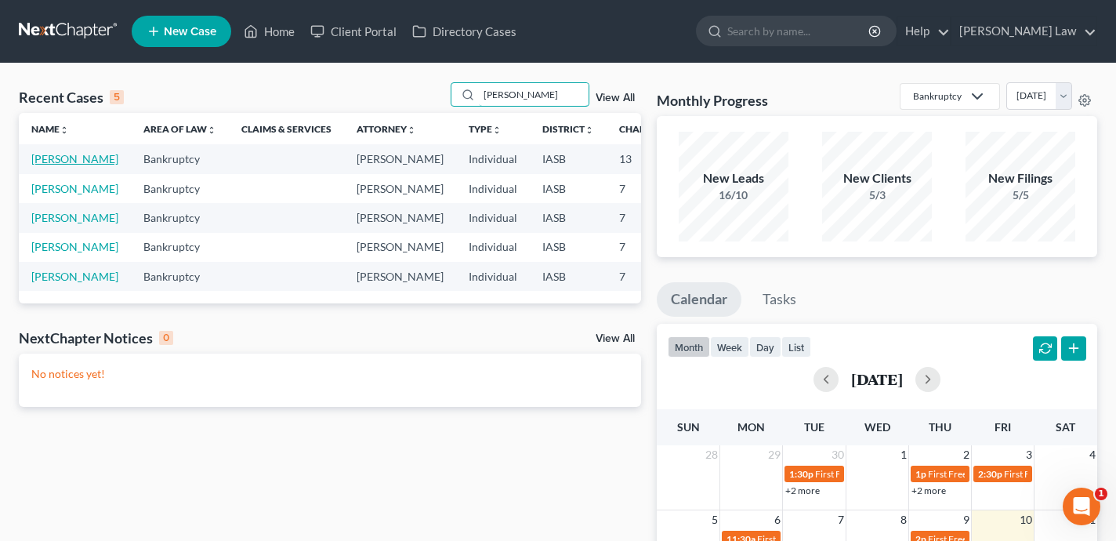 The height and width of the screenshot is (541, 1116). Describe the element at coordinates (31, 427) in the screenshot. I see `button: Upload attachment` at that location.